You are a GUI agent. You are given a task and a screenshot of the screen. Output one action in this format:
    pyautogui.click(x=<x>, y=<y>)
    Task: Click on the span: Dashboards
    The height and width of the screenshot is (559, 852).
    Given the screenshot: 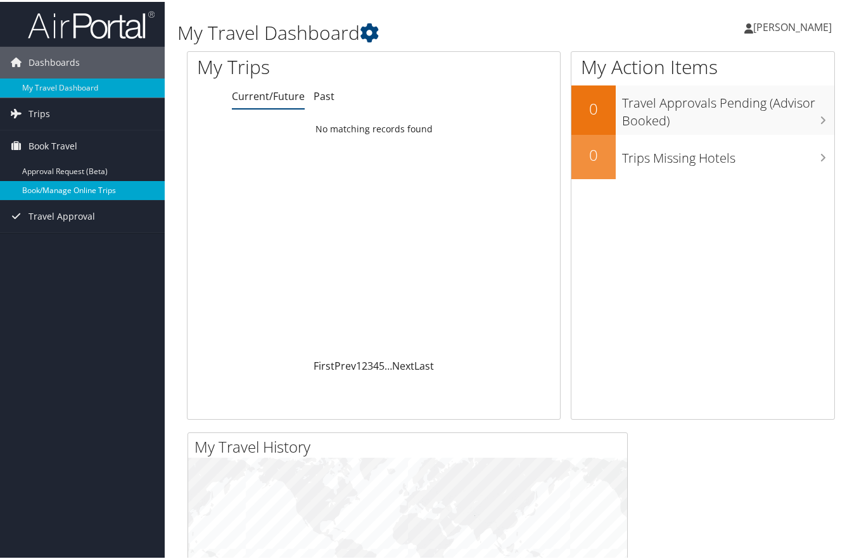 What is the action you would take?
    pyautogui.click(x=54, y=61)
    